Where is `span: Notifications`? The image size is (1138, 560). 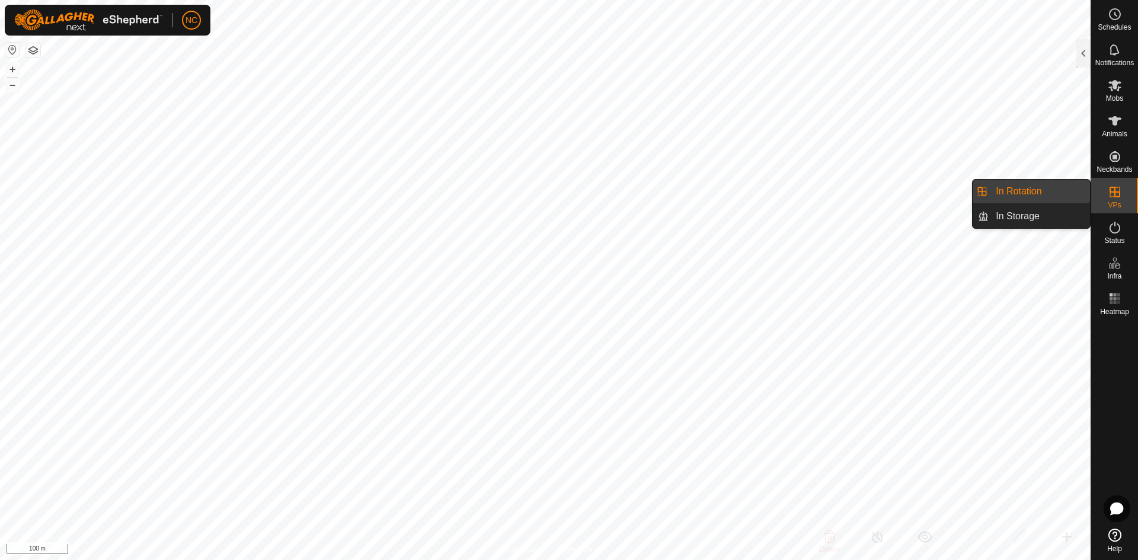
span: Notifications is located at coordinates (1114, 63).